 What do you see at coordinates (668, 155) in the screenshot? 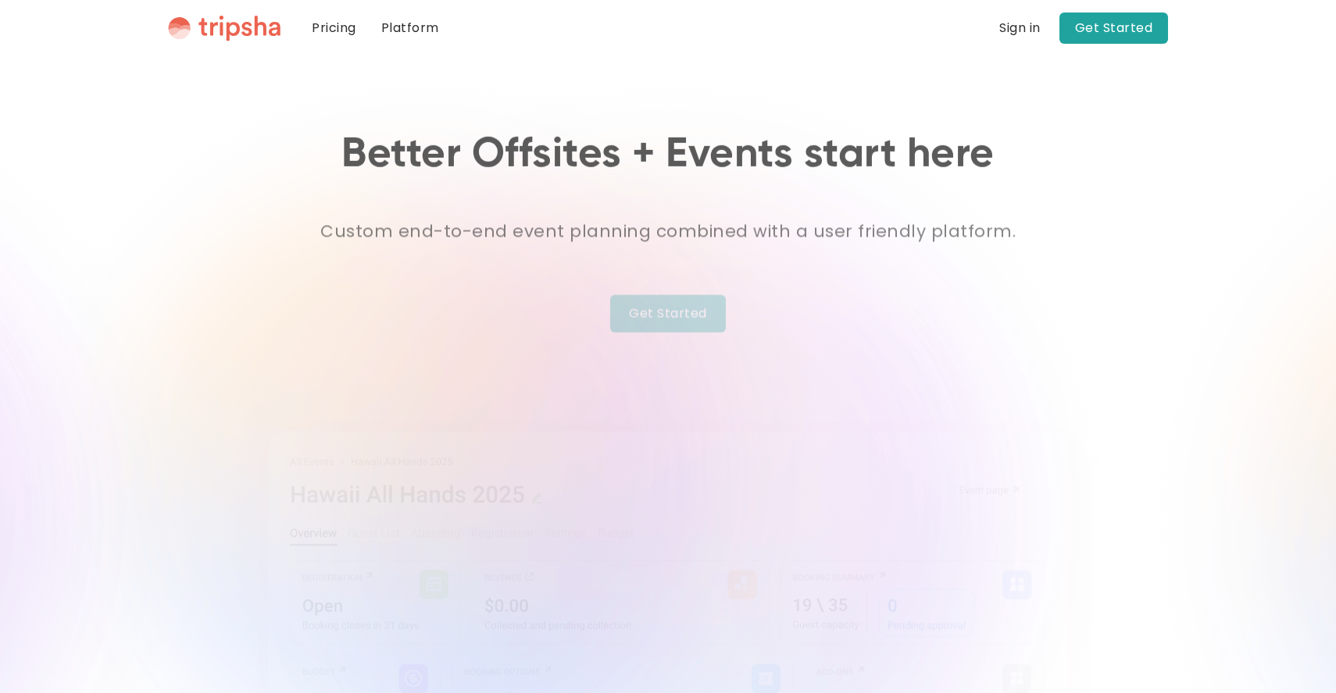
I see `h1: Better Offsites + Events start here` at bounding box center [668, 155].